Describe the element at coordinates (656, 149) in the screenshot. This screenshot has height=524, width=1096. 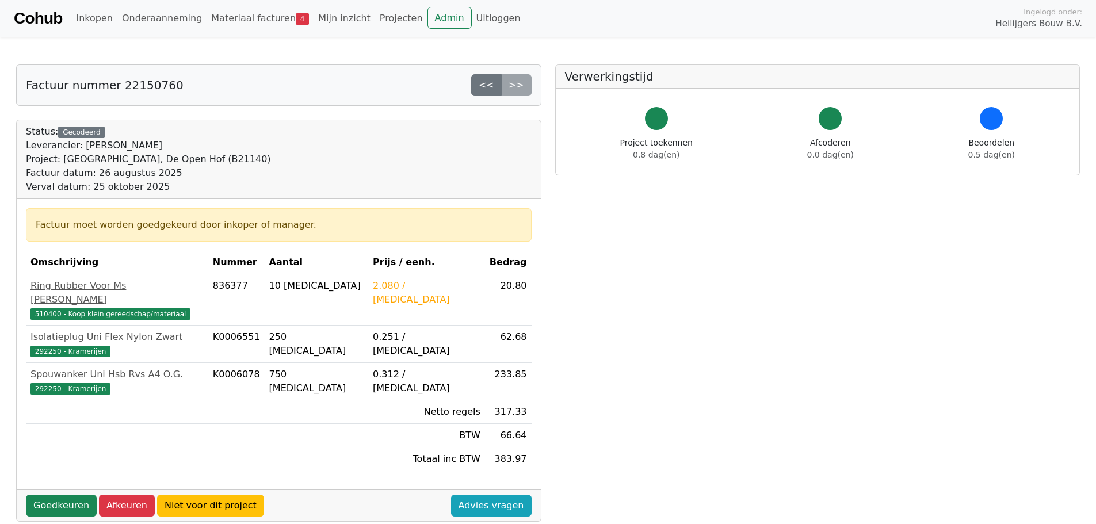
I see `div: Project toekennen` at that location.